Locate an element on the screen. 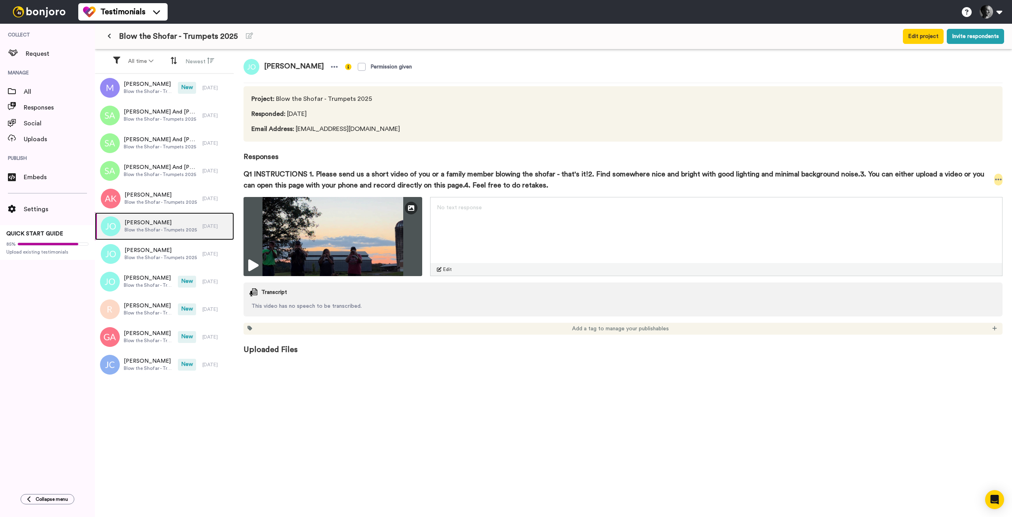  img: ak.png is located at coordinates (111, 198).